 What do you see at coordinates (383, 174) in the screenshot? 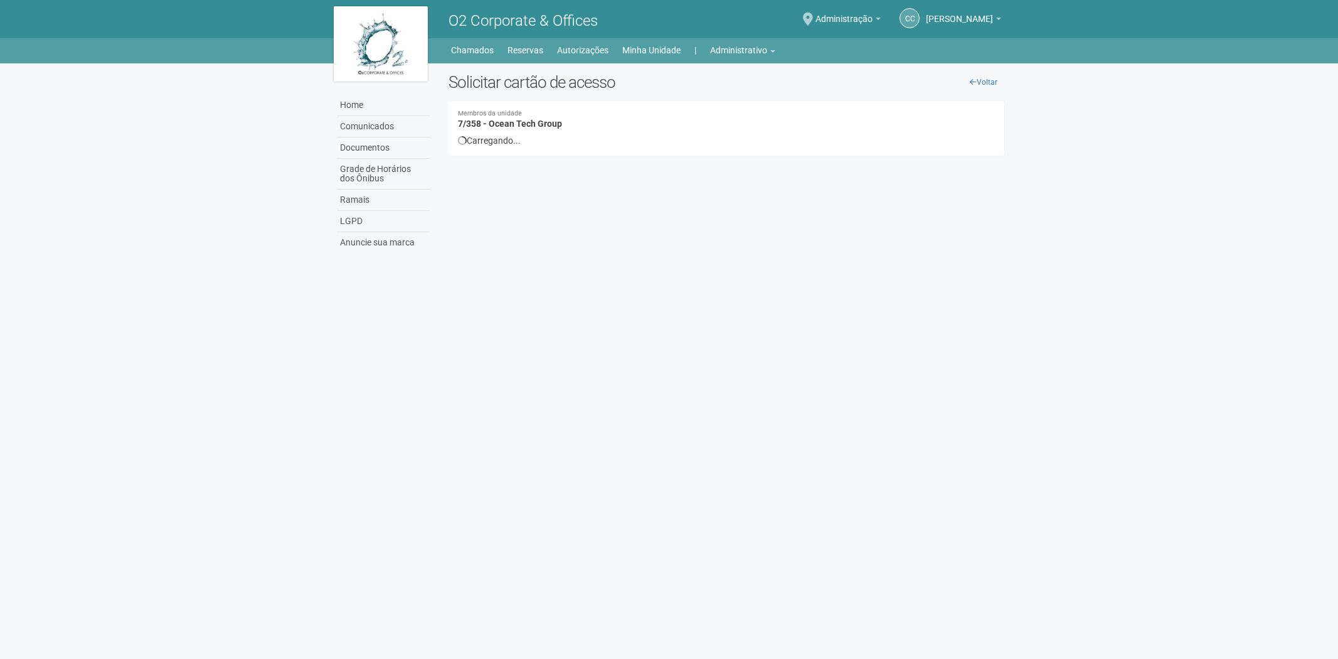
I see `a: Grade de Horários dos Ônibus` at bounding box center [383, 174].